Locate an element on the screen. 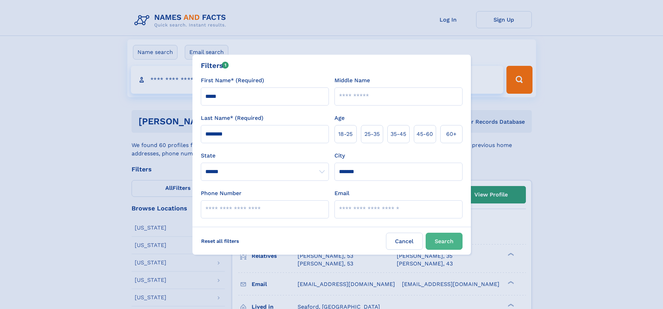 The width and height of the screenshot is (663, 309). span: 18‑25 is located at coordinates (345, 134).